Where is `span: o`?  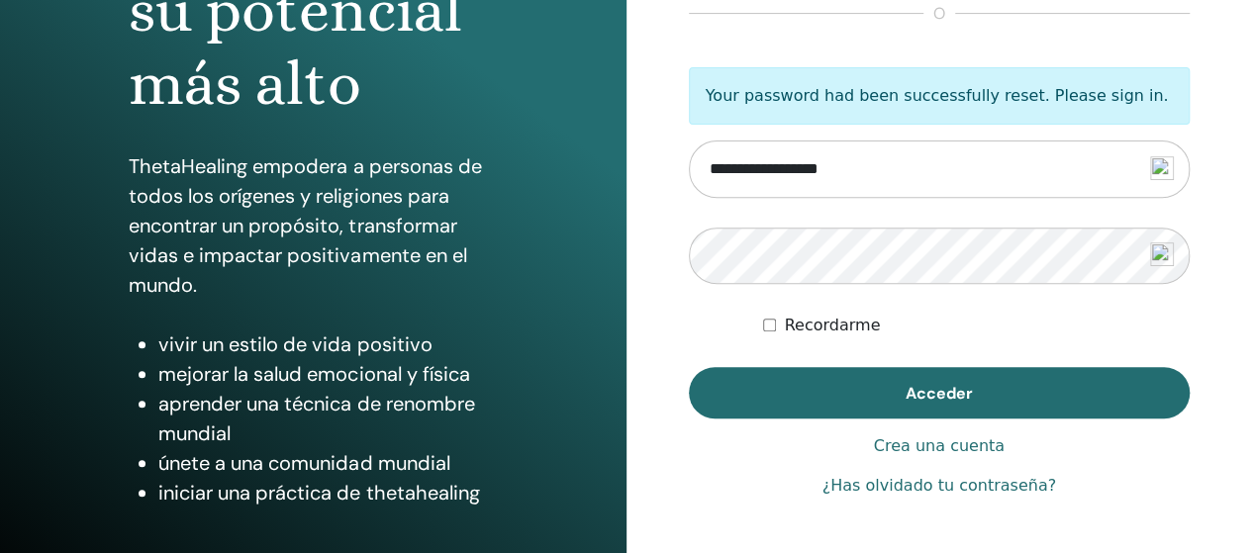
span: o is located at coordinates (939, 14).